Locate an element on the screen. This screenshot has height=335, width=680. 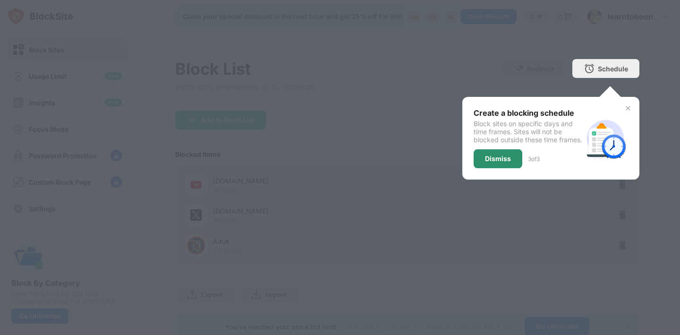
div: Dismiss is located at coordinates (498, 159).